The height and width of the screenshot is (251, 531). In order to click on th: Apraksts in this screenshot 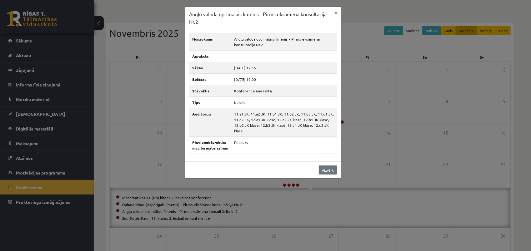, I will do `click(210, 56)`.